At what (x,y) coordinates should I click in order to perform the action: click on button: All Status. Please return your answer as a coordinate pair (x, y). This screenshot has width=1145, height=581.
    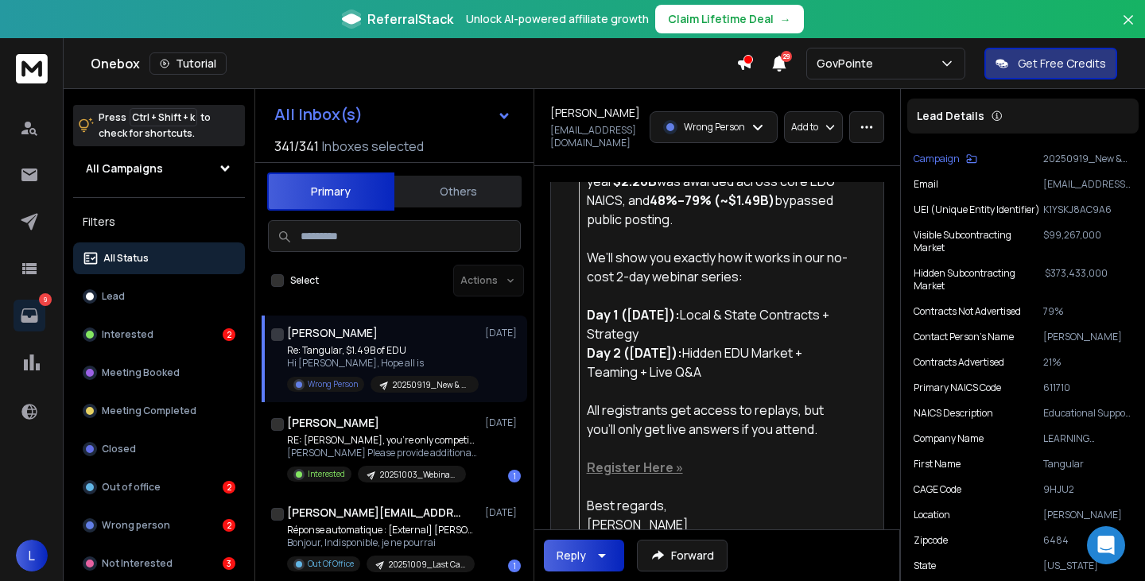
    Looking at the image, I should click on (159, 258).